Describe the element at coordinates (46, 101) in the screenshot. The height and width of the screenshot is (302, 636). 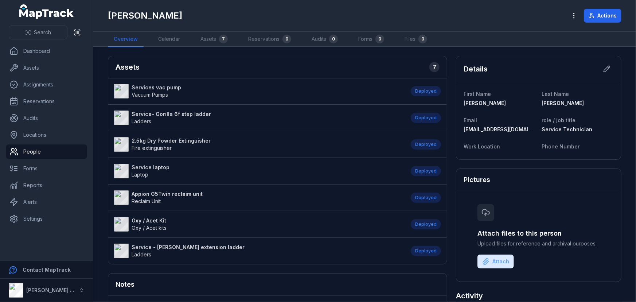
I see `a: Reservations` at that location.